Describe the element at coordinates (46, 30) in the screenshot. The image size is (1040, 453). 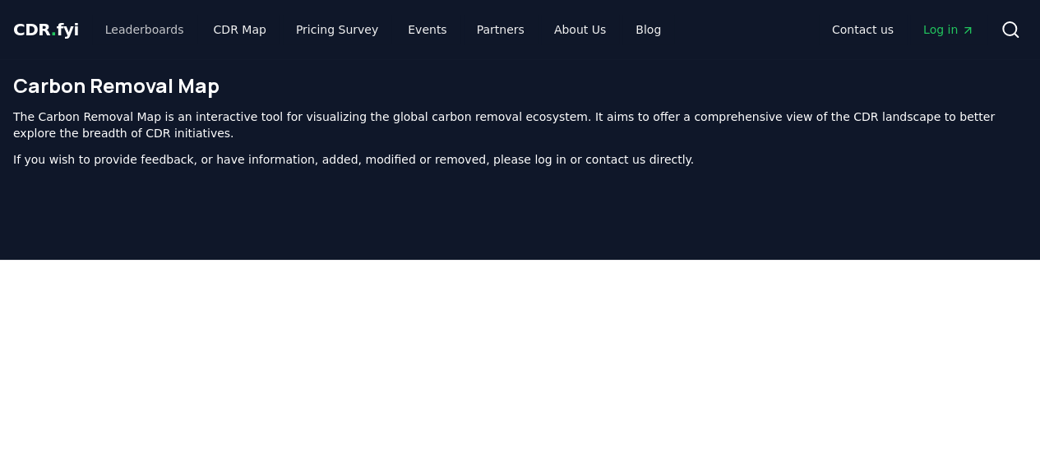
I see `span: CDR fyi` at that location.